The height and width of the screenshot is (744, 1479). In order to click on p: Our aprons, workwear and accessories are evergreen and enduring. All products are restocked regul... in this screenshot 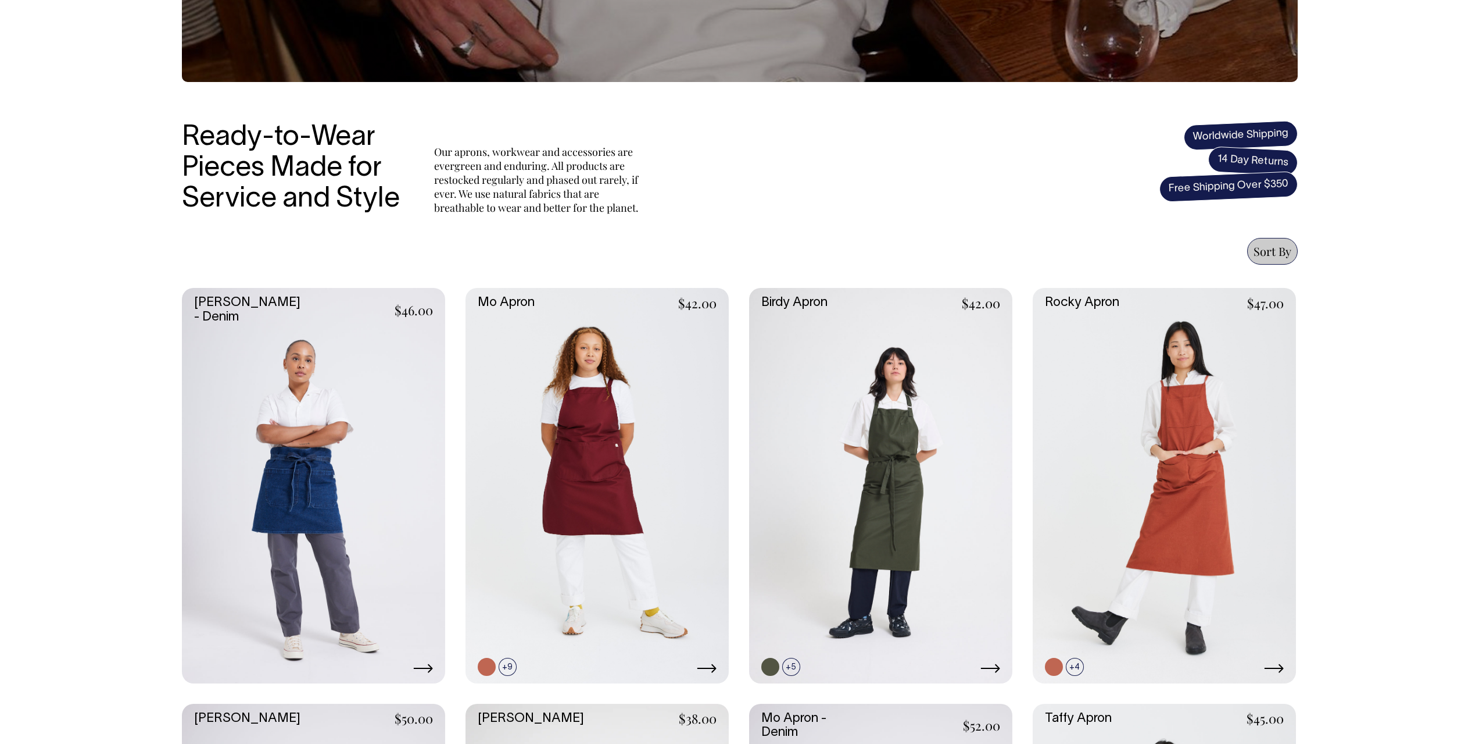, I will do `click(539, 180)`.